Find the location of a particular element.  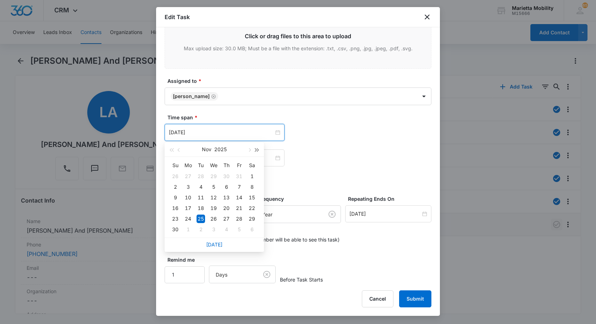

td: 2025-12-02 is located at coordinates (201, 230).